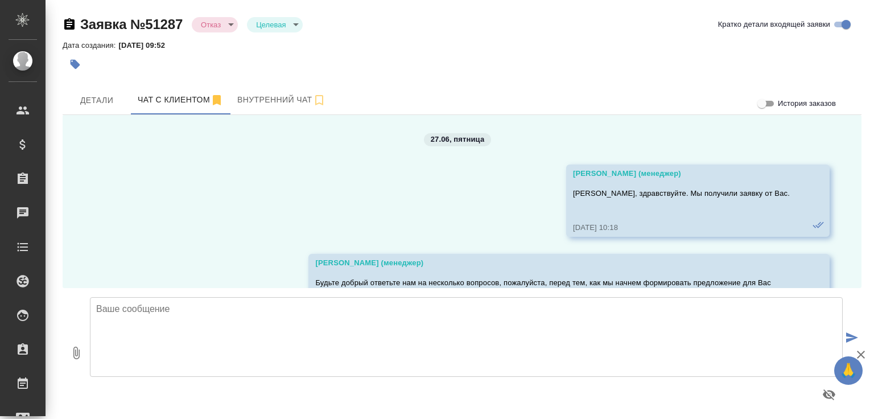 The height and width of the screenshot is (419, 874). What do you see at coordinates (217, 100) in the screenshot?
I see `svg: Отписаться` at bounding box center [217, 100].